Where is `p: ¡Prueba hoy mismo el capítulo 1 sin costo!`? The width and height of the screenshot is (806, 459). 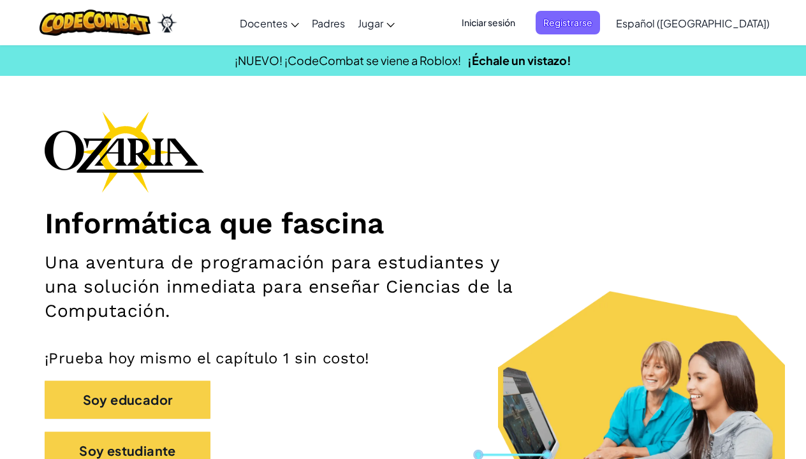
p: ¡Prueba hoy mismo el capítulo 1 sin costo! is located at coordinates (403, 358).